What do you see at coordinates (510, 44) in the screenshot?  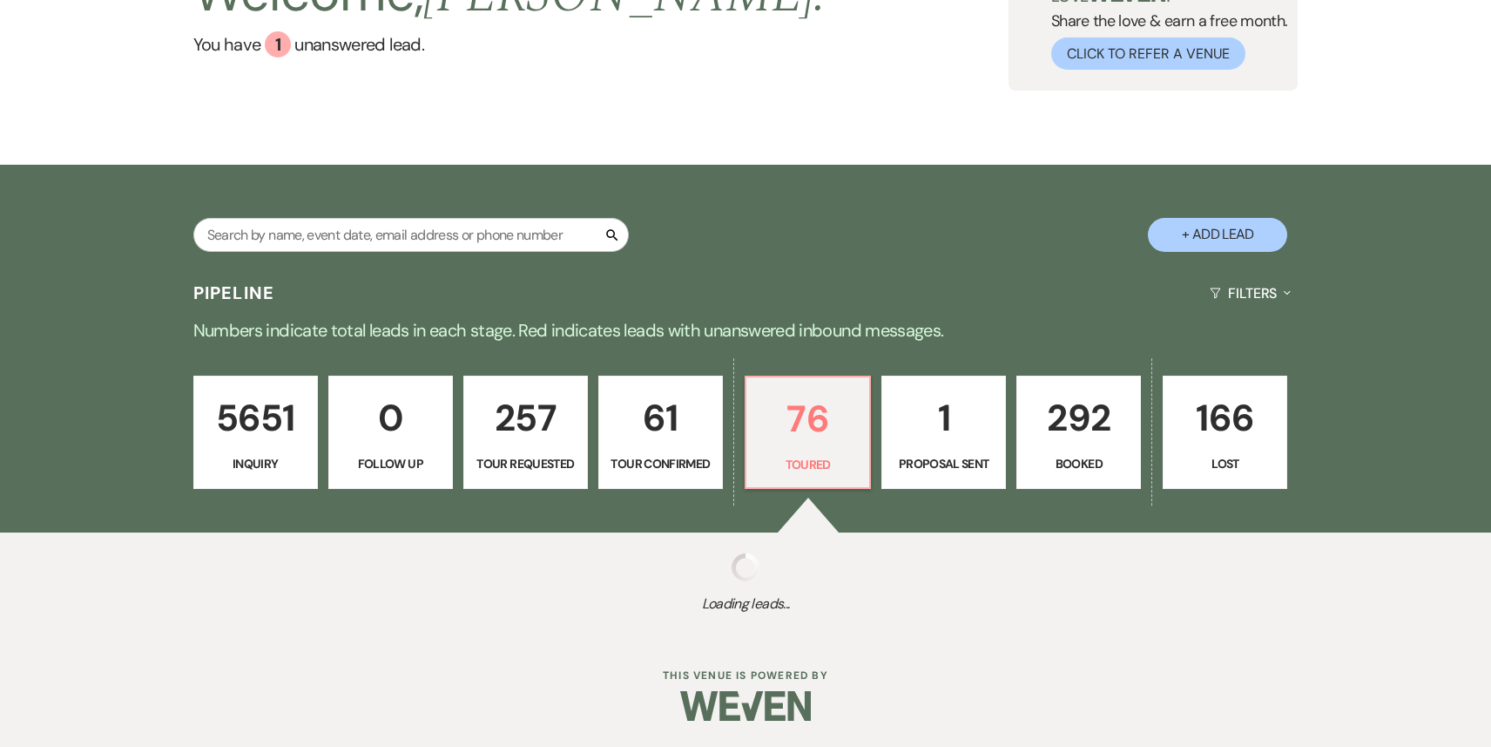 I see `a: You have 1 unanswered lead.` at bounding box center [510, 44].